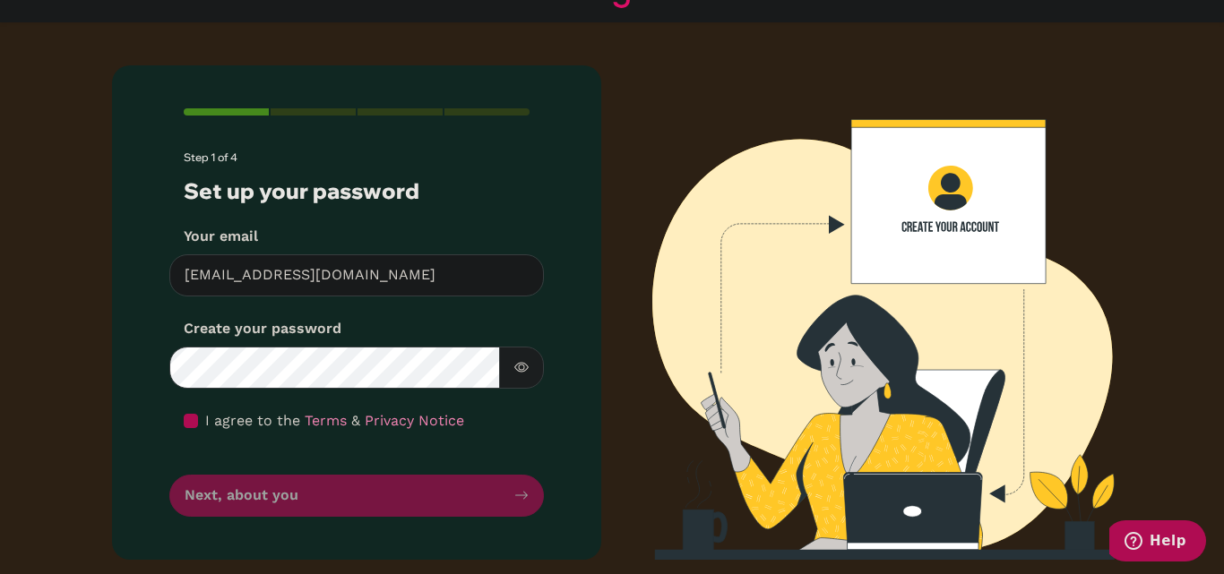 This screenshot has width=1224, height=574. I want to click on a: Privacy Notice, so click(414, 420).